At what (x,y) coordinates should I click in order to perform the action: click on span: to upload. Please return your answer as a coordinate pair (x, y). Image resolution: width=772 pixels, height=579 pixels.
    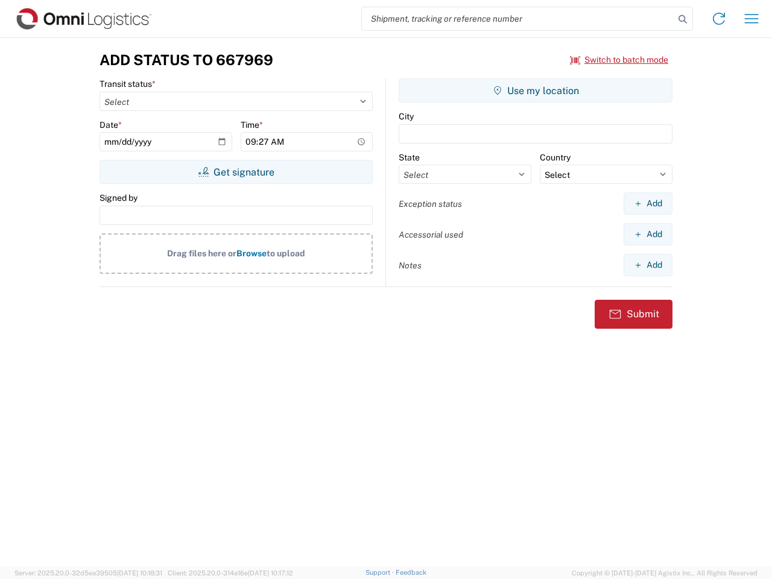
    Looking at the image, I should click on (286, 253).